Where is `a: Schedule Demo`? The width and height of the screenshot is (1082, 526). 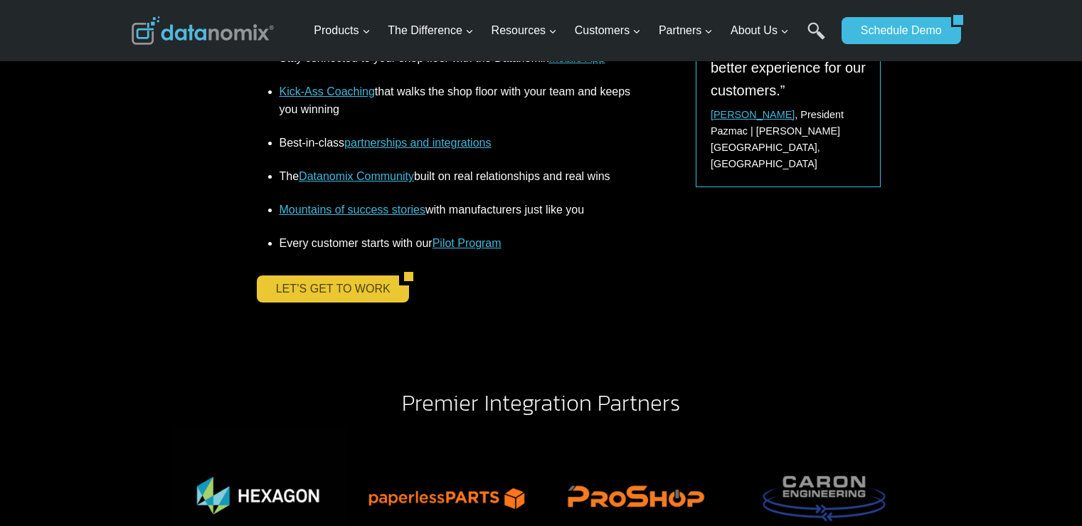
a: Schedule Demo is located at coordinates (896, 31).